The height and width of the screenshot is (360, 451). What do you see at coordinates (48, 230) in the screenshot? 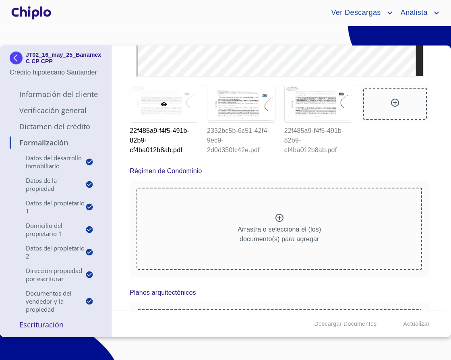
I see `p: Domicilio del Propietario 1` at bounding box center [48, 230].